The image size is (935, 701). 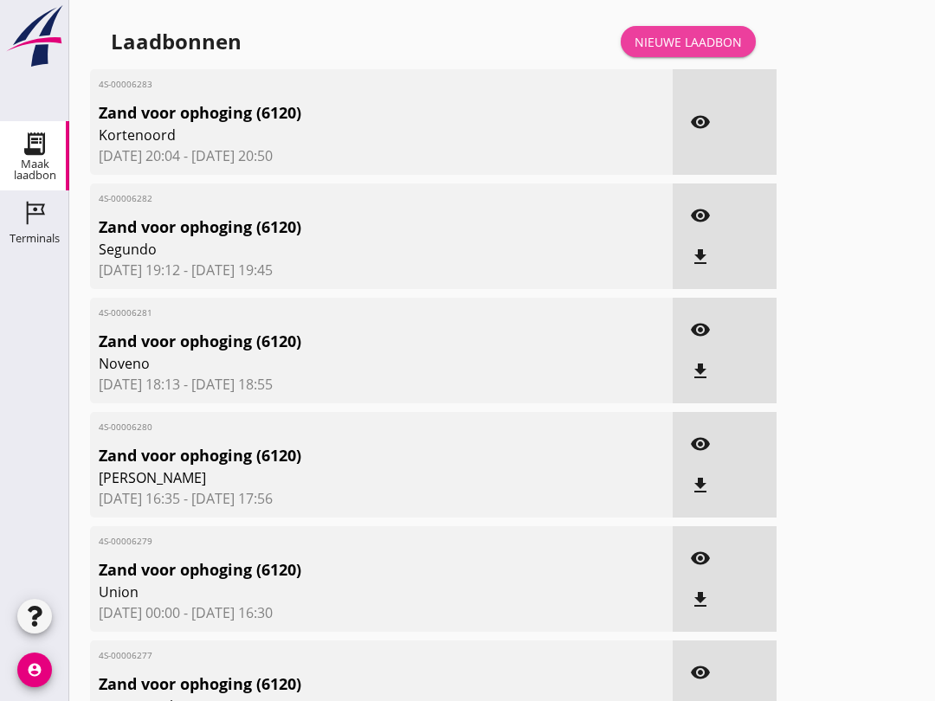 What do you see at coordinates (688, 42) in the screenshot?
I see `div: Nieuwe laadbon` at bounding box center [688, 42].